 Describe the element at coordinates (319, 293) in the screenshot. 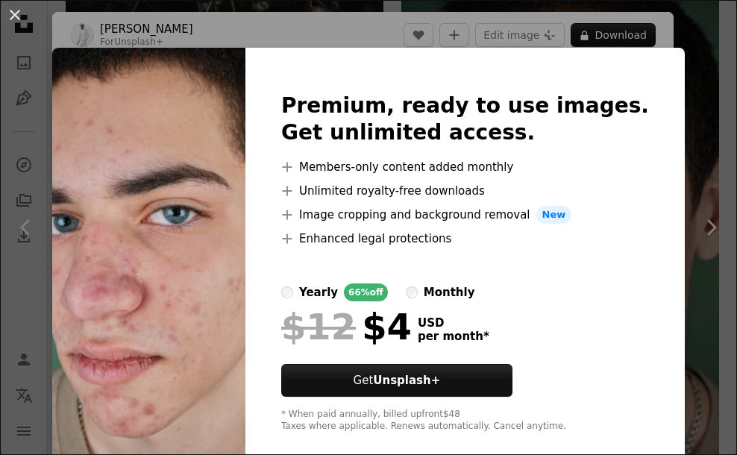

I see `div: yearly` at that location.